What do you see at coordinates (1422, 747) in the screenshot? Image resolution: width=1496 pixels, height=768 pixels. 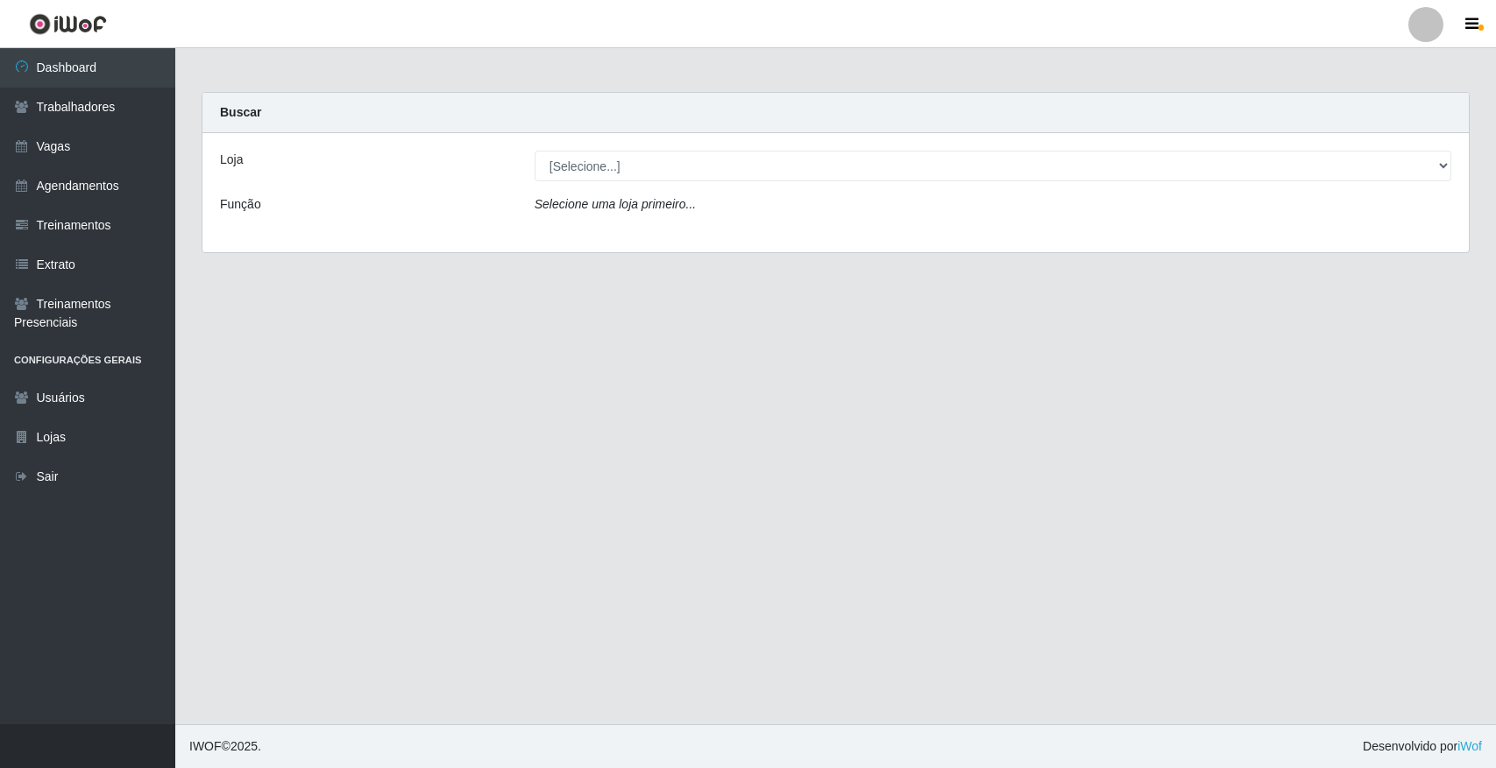 I see `span: Desenvolvido por` at bounding box center [1422, 747].